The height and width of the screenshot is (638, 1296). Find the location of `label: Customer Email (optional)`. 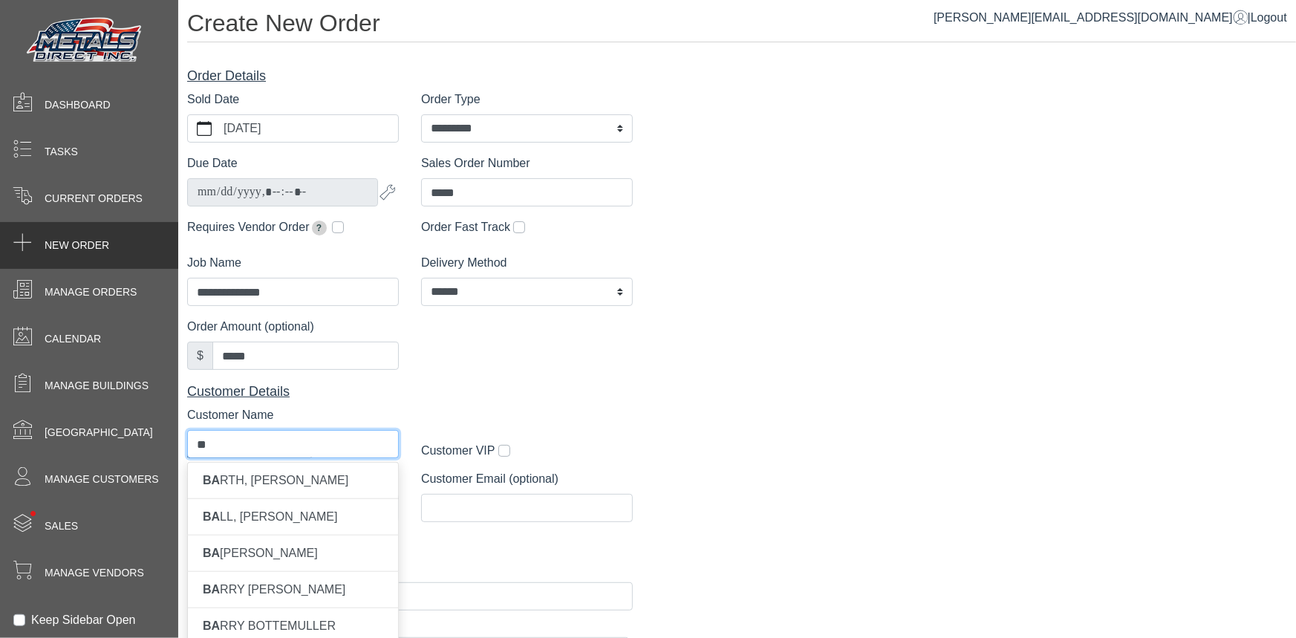

label: Customer Email (optional) is located at coordinates (489, 479).